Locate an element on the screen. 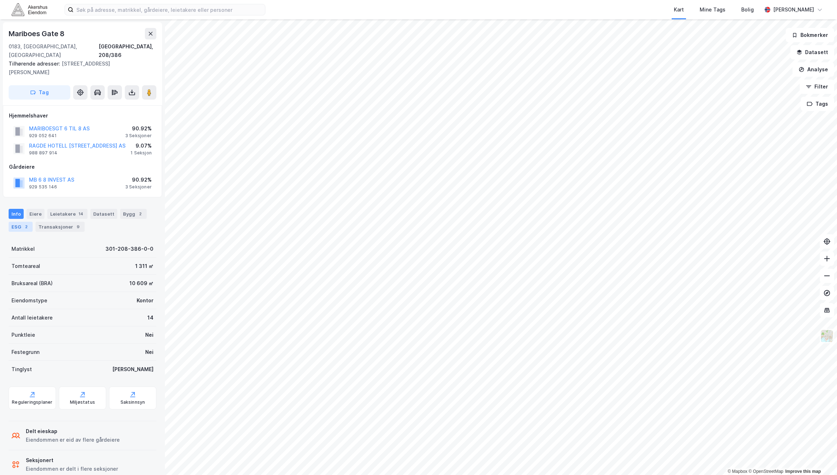  div: 9.07% is located at coordinates (141, 146).